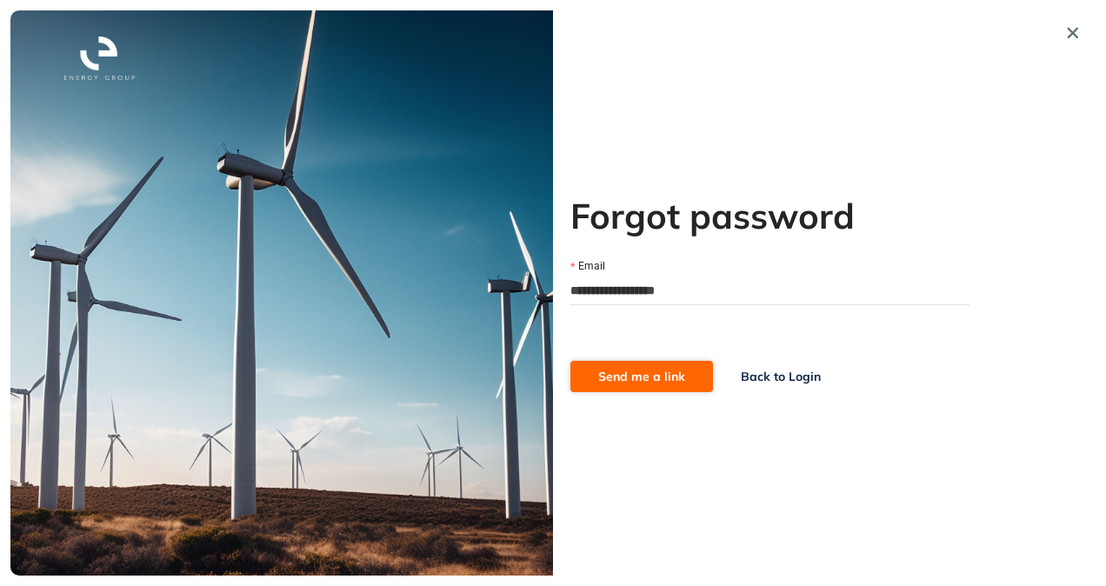 Image resolution: width=1106 pixels, height=586 pixels. I want to click on button: logo, so click(145, 58).